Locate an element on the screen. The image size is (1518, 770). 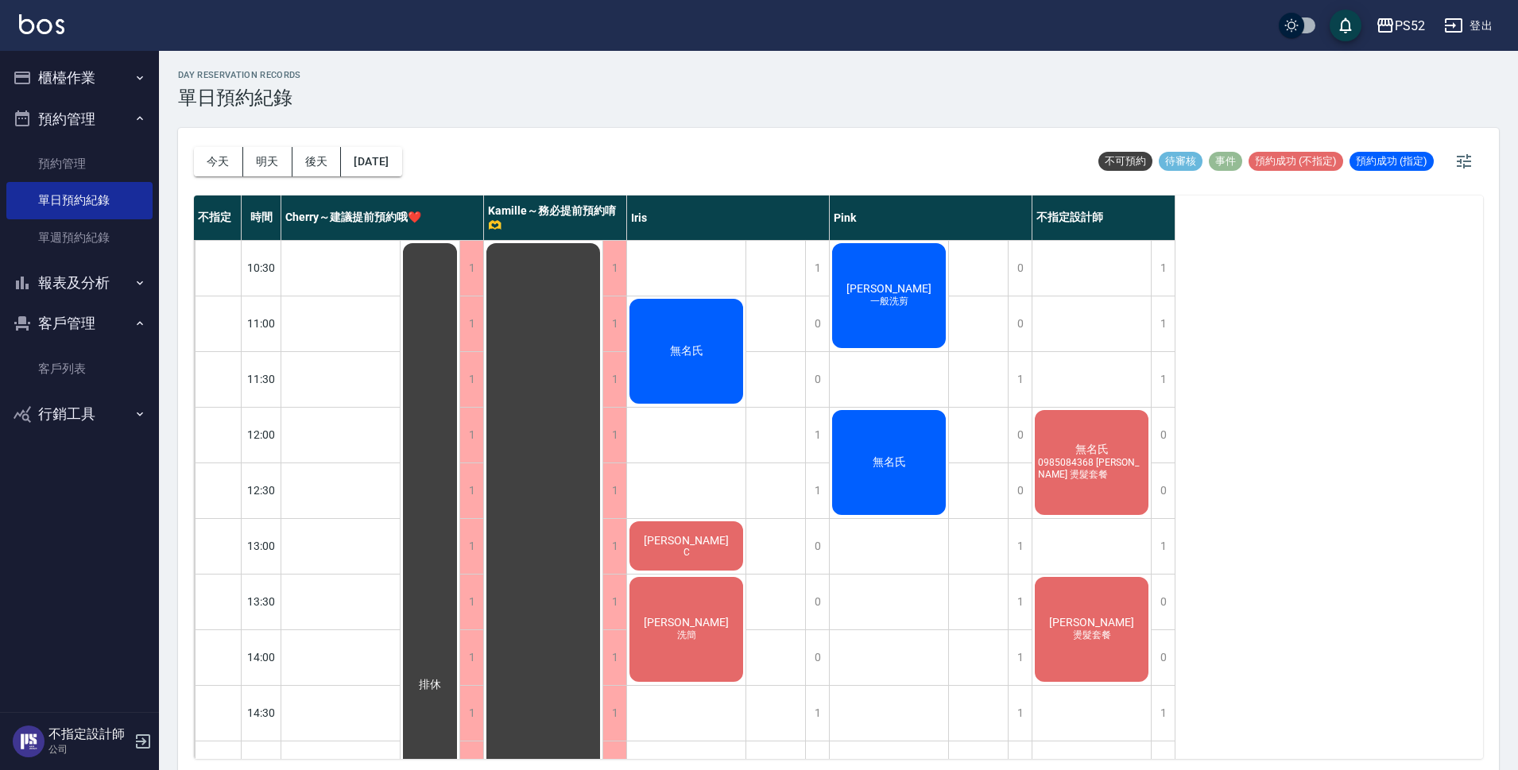
div: PS52 is located at coordinates (1410, 25).